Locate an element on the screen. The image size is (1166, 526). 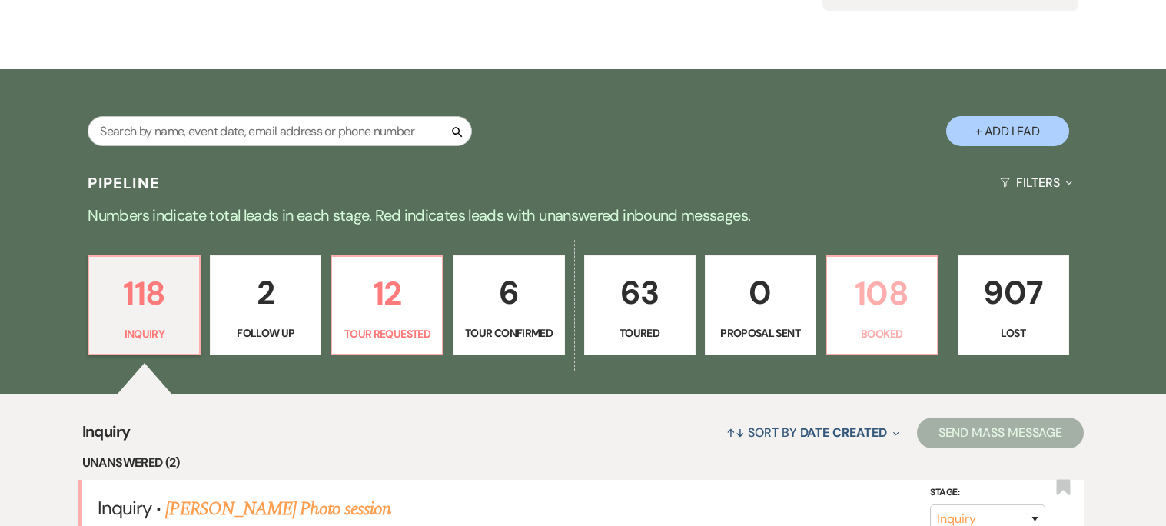
a: 907Lost is located at coordinates (1013, 305).